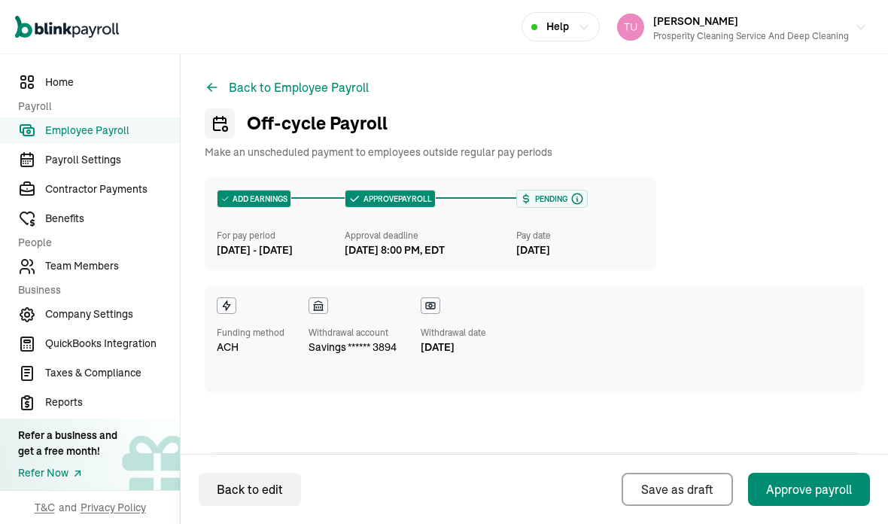 The width and height of the screenshot is (888, 524). What do you see at coordinates (112, 314) in the screenshot?
I see `span: Company Settings` at bounding box center [112, 314].